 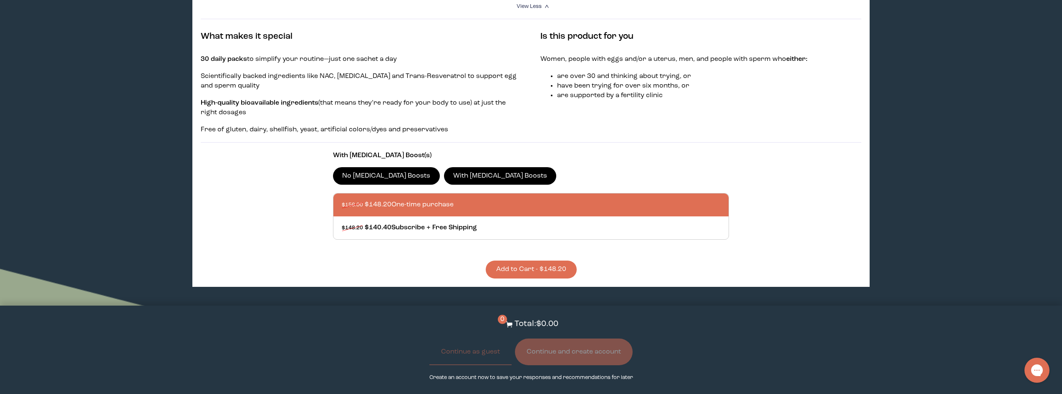 What do you see at coordinates (361, 108) in the screenshot?
I see `p: (that means they’re ready for your body to use) at just the right dosages` at bounding box center [361, 108].